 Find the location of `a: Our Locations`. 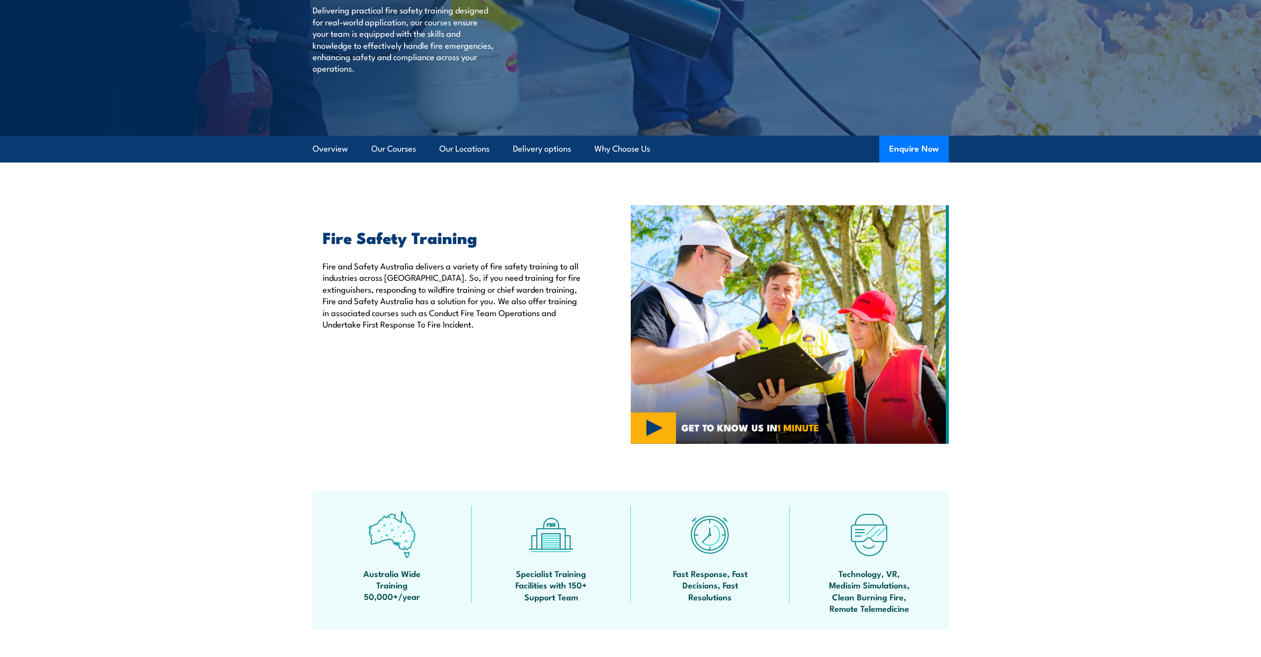

a: Our Locations is located at coordinates (464, 149).